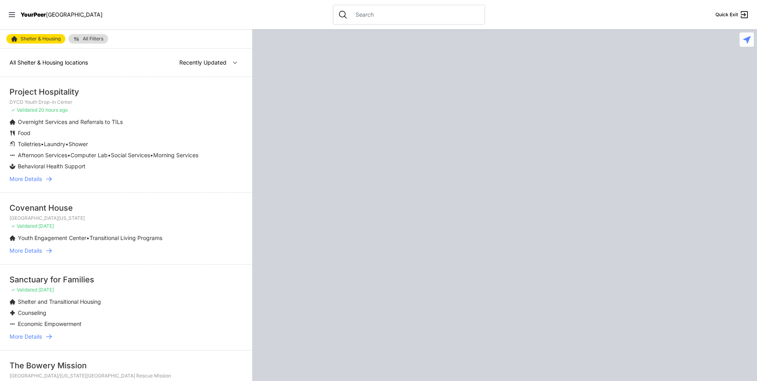 The height and width of the screenshot is (381, 757). What do you see at coordinates (89, 155) in the screenshot?
I see `span: Computer Lab` at bounding box center [89, 155].